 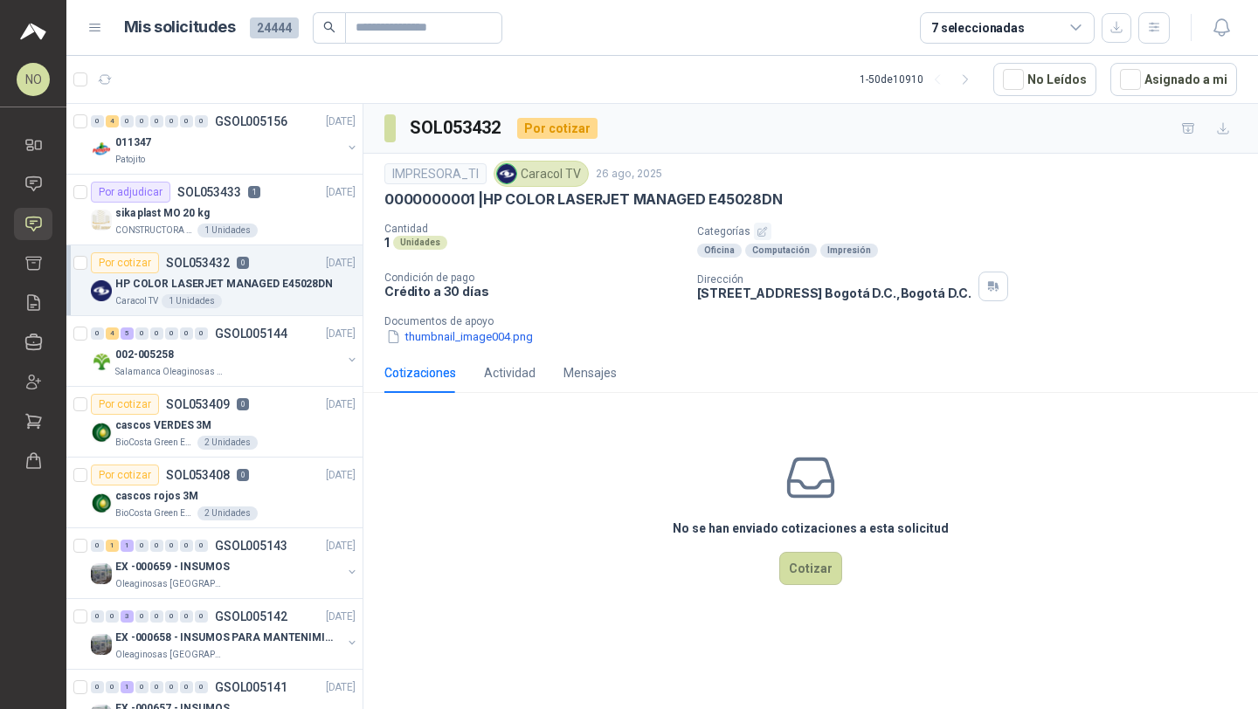 I want to click on div: Por adjudicar, so click(x=130, y=192).